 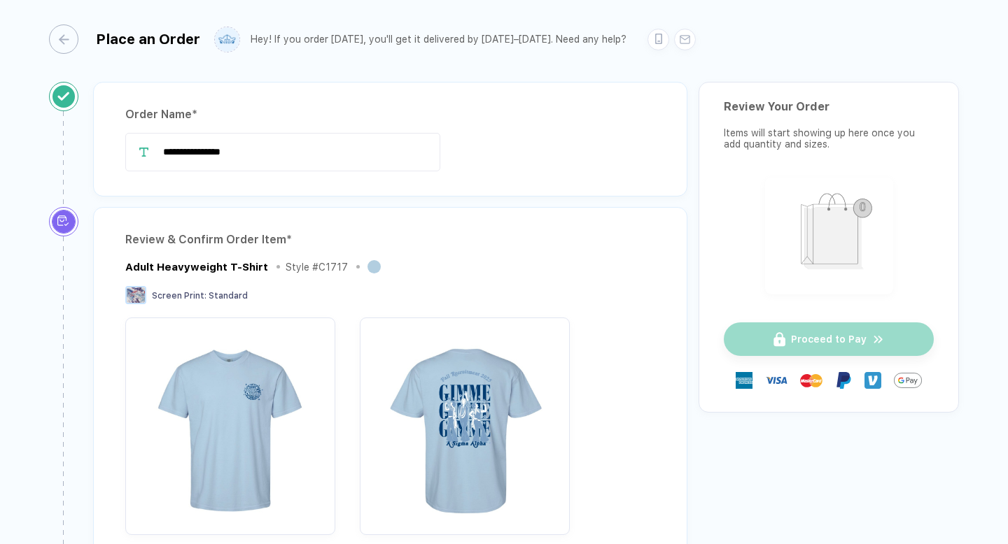 What do you see at coordinates (148, 39) in the screenshot?
I see `div: Place an Order` at bounding box center [148, 39].